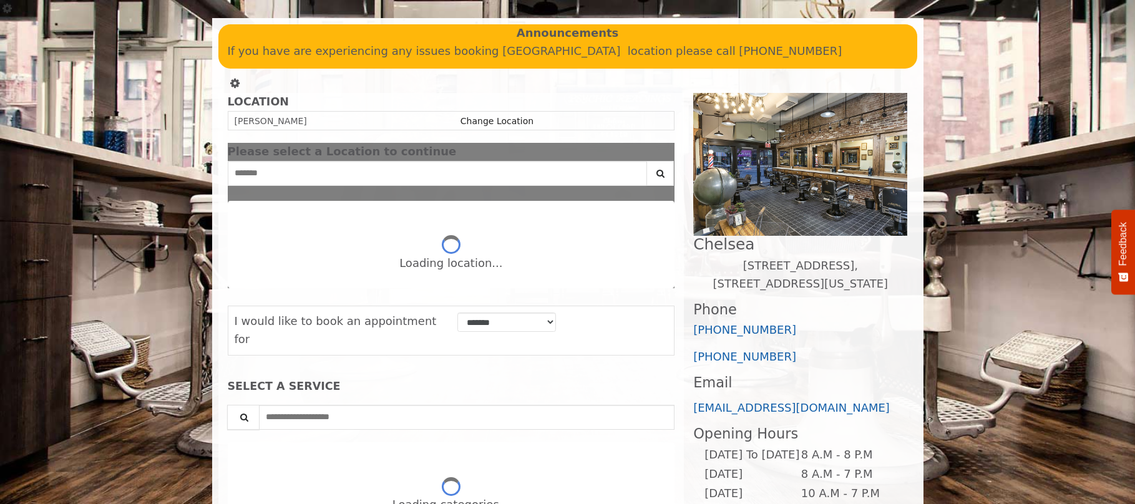  Describe the element at coordinates (243, 417) in the screenshot. I see `button: Service Search` at that location.